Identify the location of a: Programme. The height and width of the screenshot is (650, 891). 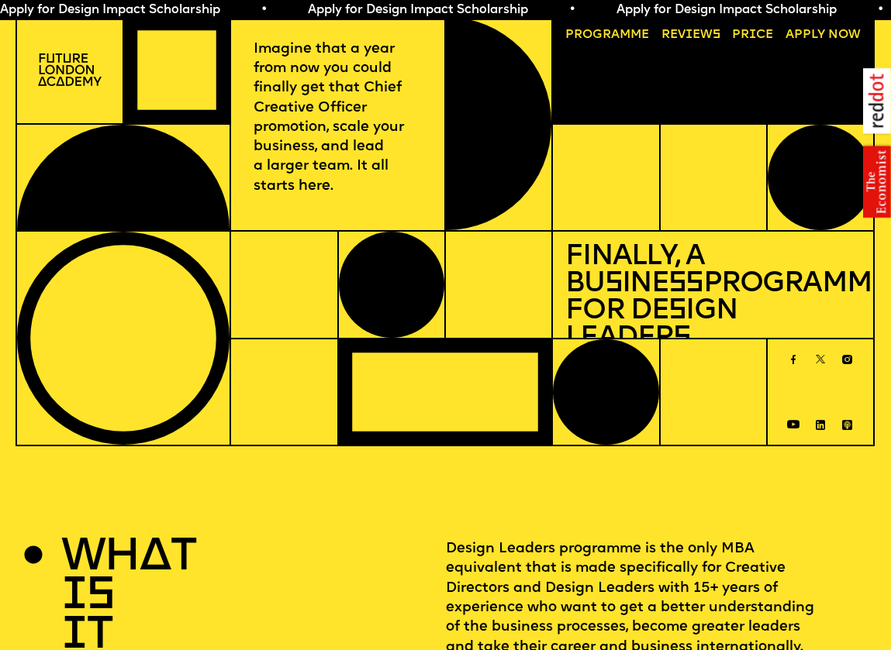
(607, 36).